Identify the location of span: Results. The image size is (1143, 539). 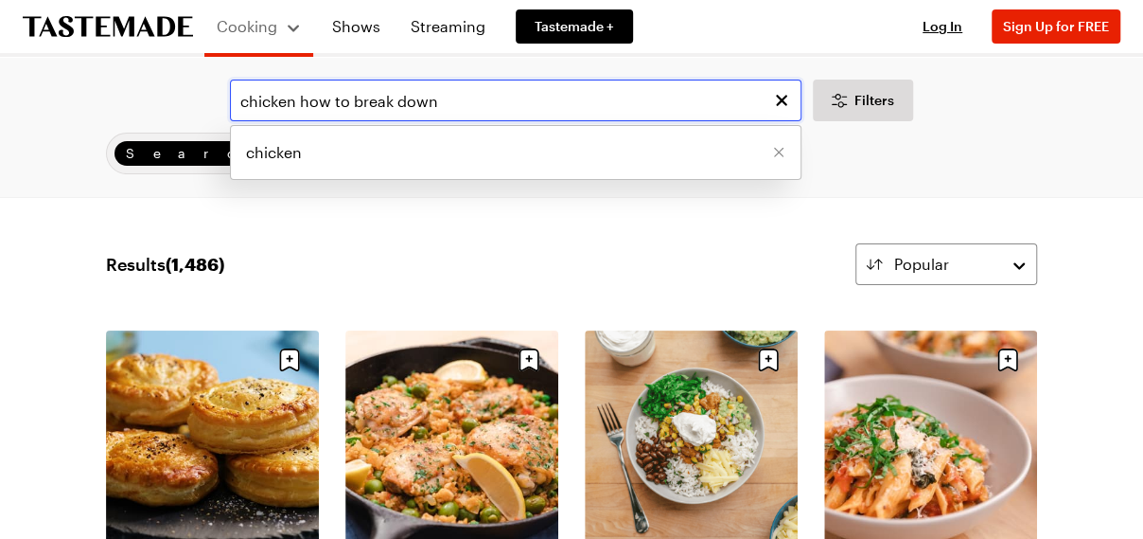
(165, 264).